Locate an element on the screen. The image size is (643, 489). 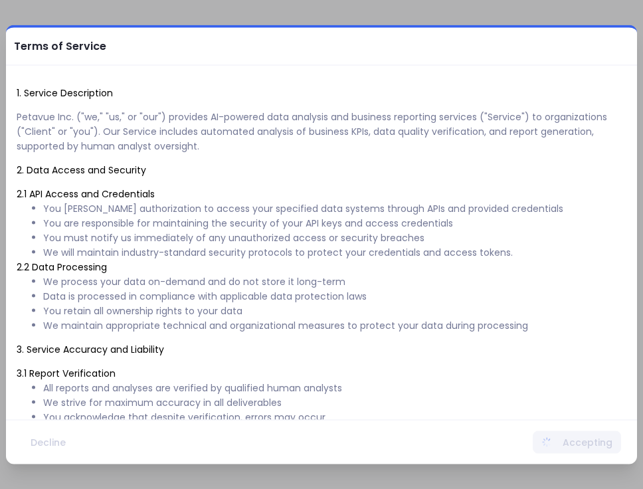
li: You acknowledge that despite verification, errors may occur is located at coordinates (335, 417).